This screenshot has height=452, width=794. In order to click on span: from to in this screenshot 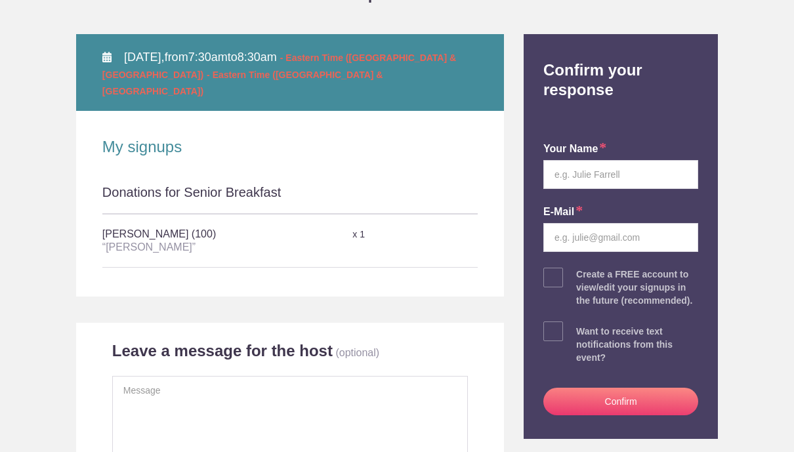, I will do `click(279, 74)`.